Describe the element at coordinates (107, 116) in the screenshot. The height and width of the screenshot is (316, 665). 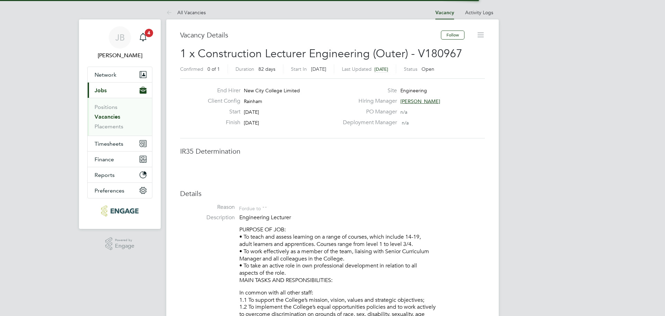
I see `a: Vacancies` at that location.